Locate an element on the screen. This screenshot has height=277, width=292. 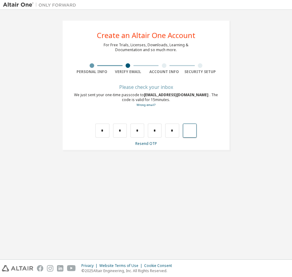
div: For Free Trials, Licenses, Downloads, Learning & Documentation and so much more. is located at coordinates (146, 47).